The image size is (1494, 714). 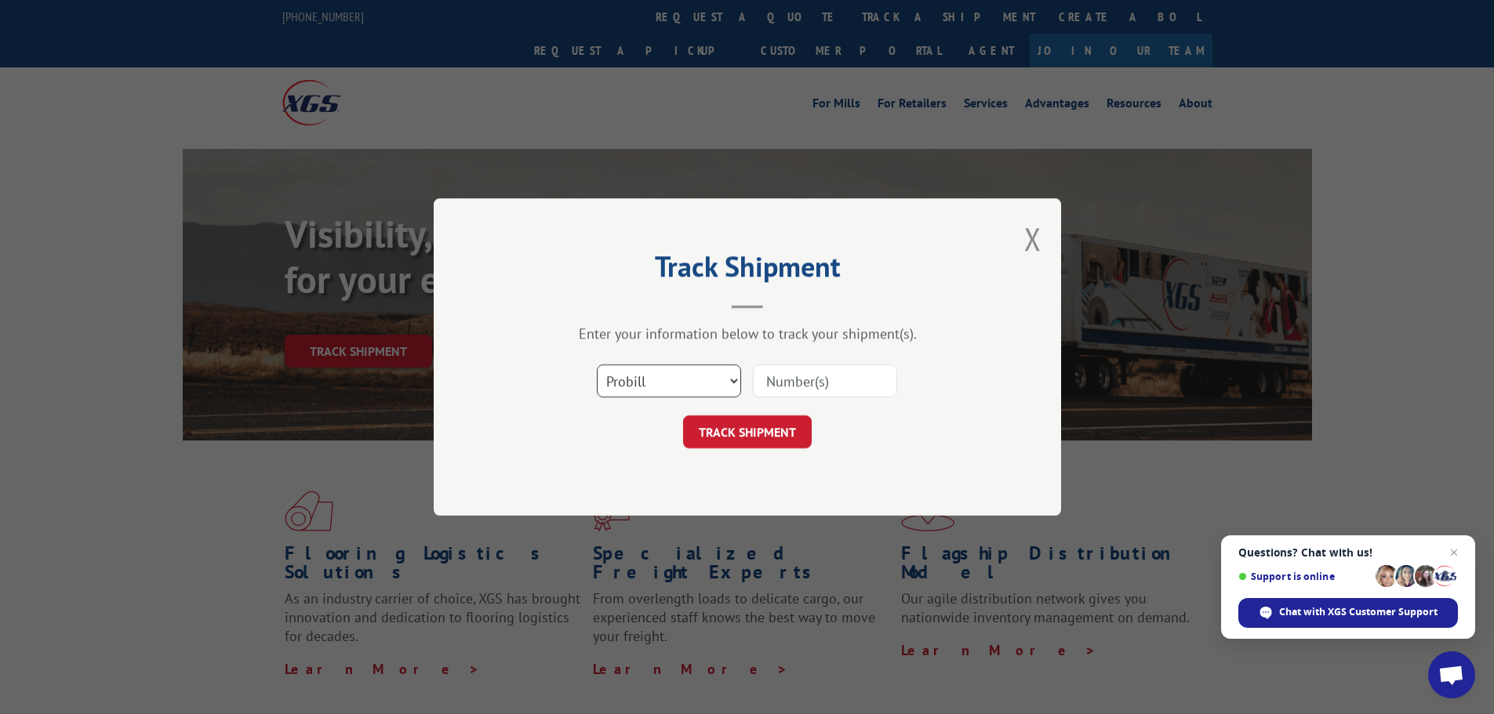 I want to click on span: Chat with XGS Customer Support, so click(x=1358, y=612).